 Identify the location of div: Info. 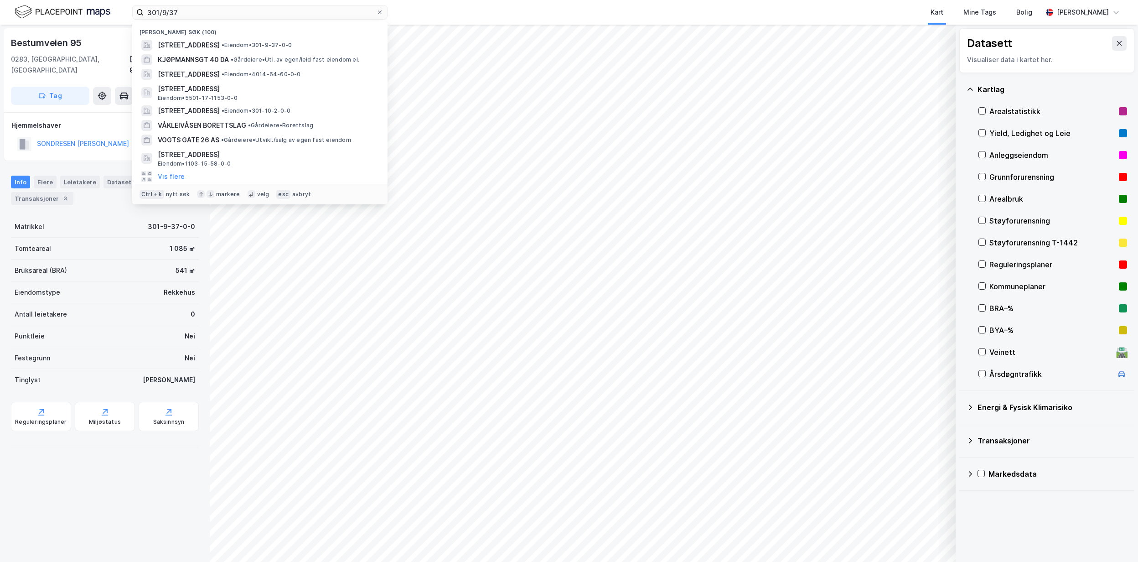
(21, 182).